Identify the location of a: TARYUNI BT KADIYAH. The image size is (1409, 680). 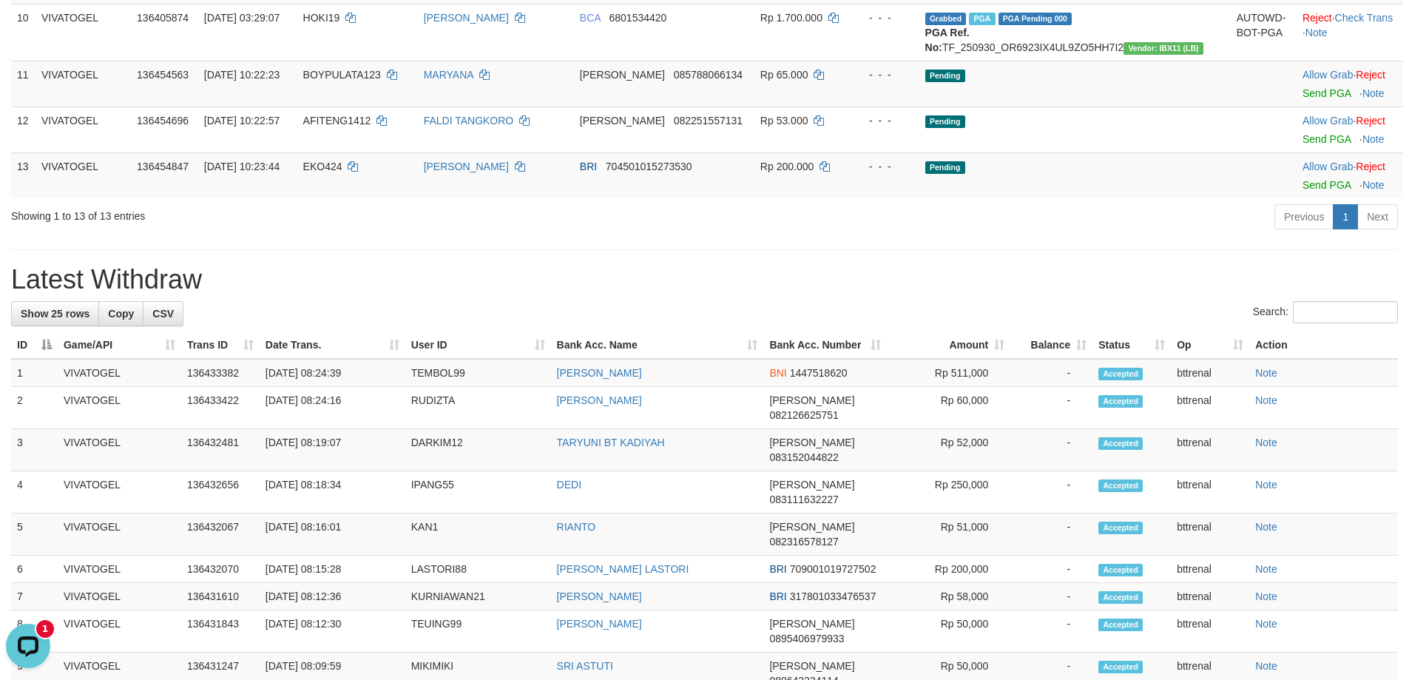
(611, 442).